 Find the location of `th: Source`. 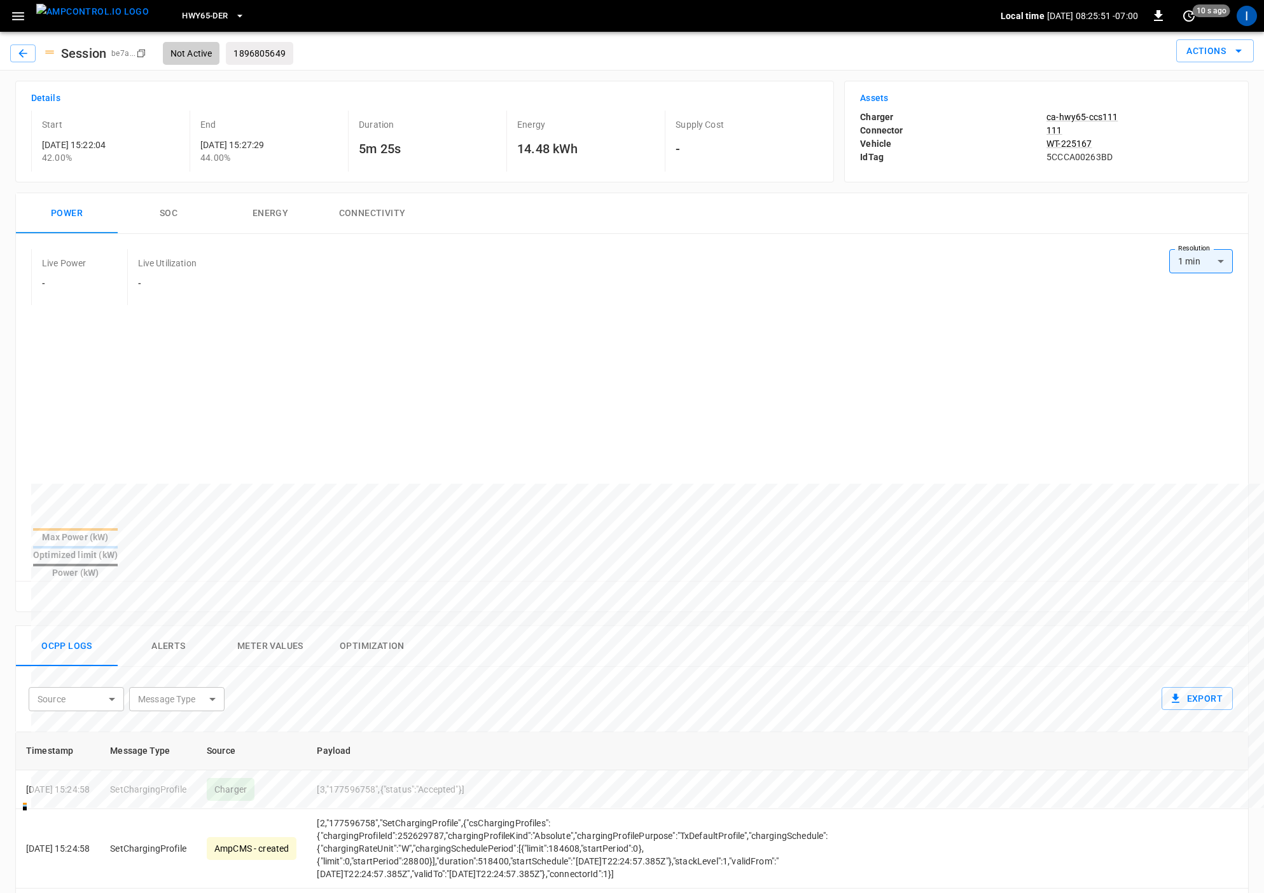

th: Source is located at coordinates (251, 752).